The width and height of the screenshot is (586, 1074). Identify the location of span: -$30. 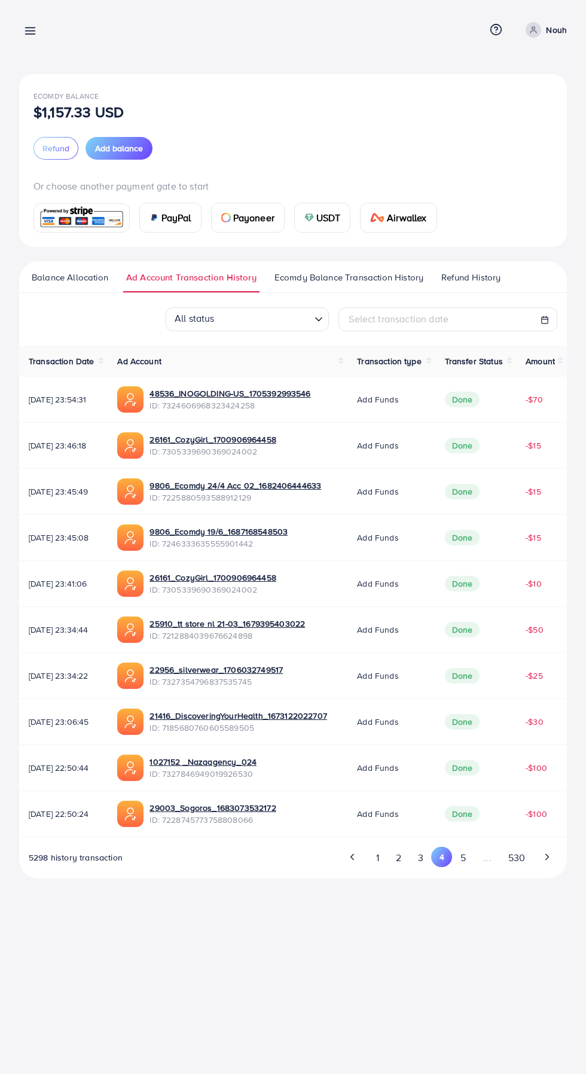
(535, 722).